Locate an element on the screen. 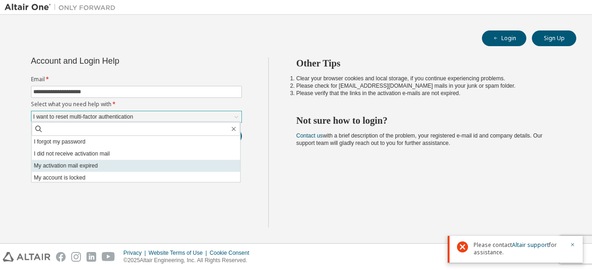 The height and width of the screenshot is (270, 592). img: Altair One is located at coordinates (62, 7).